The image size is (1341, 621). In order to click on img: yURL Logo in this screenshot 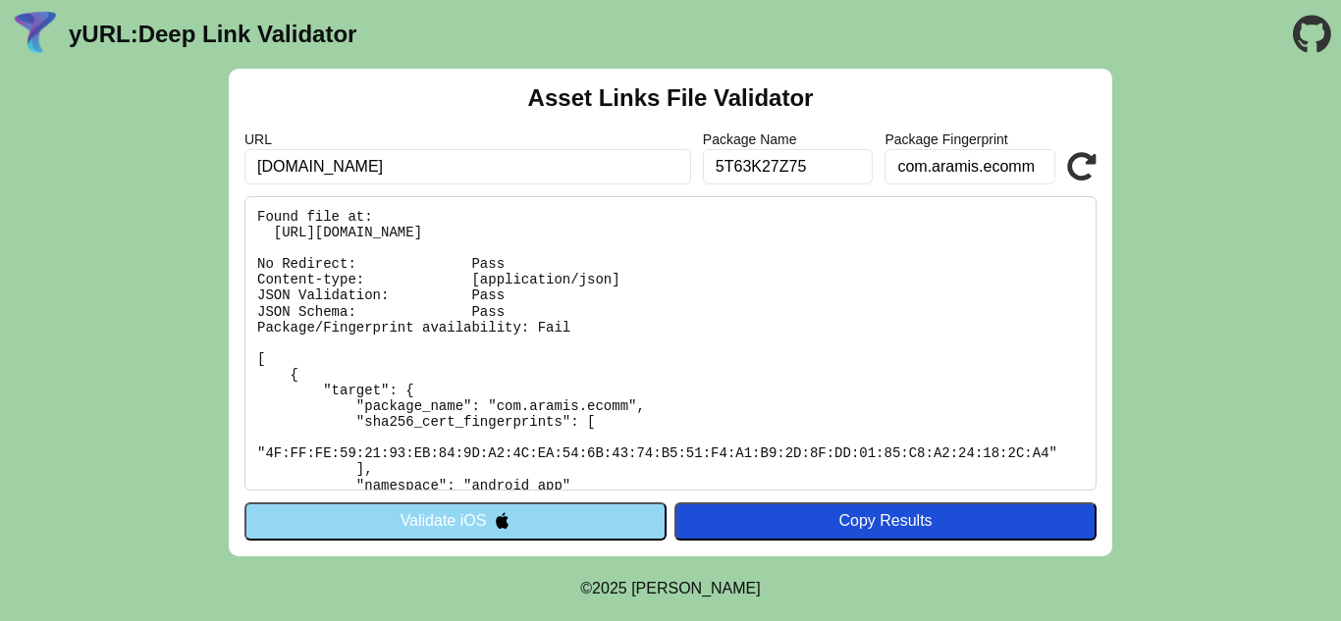, I will do `click(35, 34)`.